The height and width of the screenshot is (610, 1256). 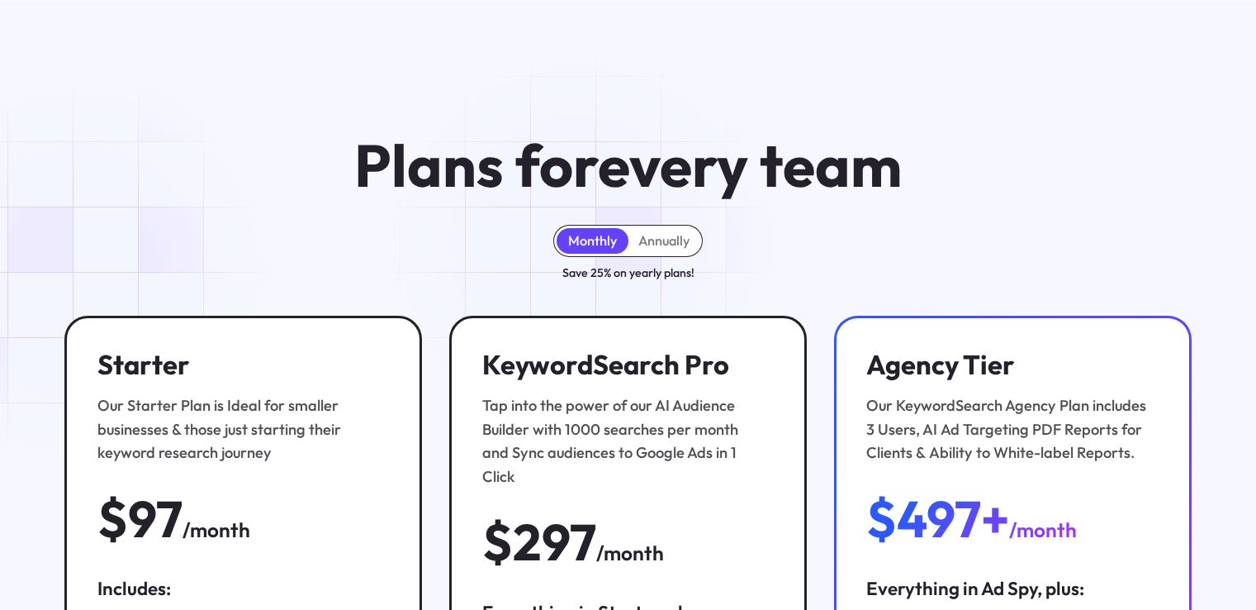 I want to click on h3: KeywordSearch Pro, so click(x=624, y=364).